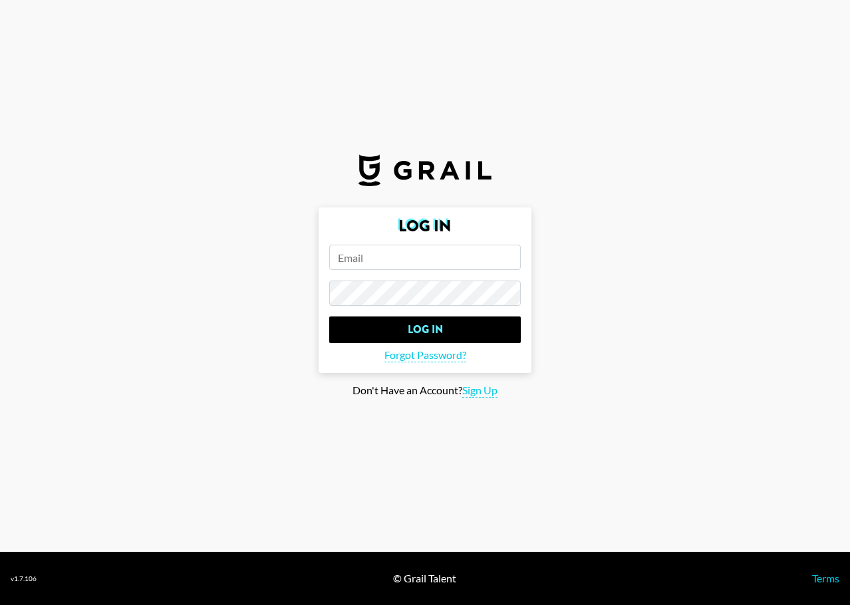 The image size is (850, 605). Describe the element at coordinates (479, 390) in the screenshot. I see `span: Sign Up` at that location.